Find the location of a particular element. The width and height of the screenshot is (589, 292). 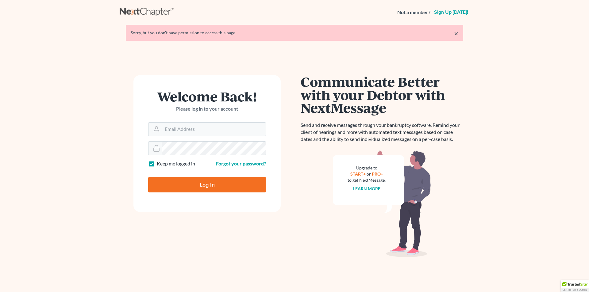

input: Email Address is located at coordinates (214, 129).